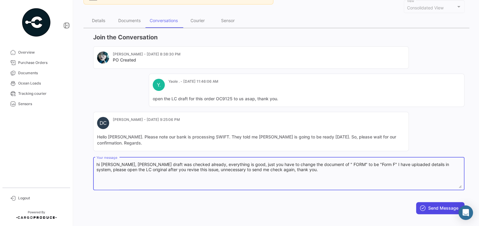  I want to click on a: Purchase Orders, so click(36, 63).